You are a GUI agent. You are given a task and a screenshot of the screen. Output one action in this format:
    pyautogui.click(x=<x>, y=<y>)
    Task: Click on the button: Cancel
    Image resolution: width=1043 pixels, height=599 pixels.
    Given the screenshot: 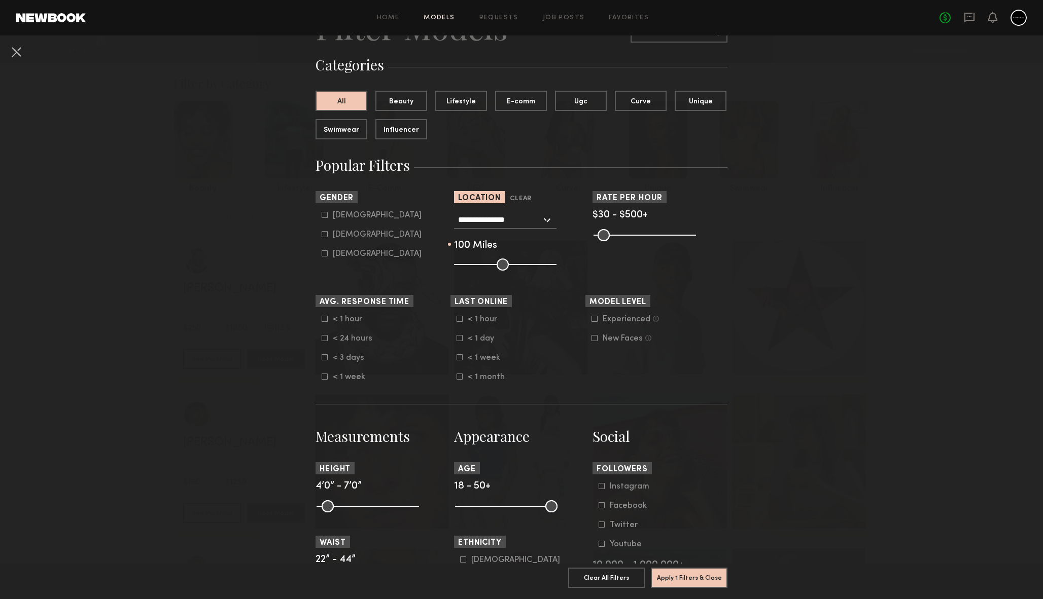 What is the action you would take?
    pyautogui.click(x=16, y=52)
    